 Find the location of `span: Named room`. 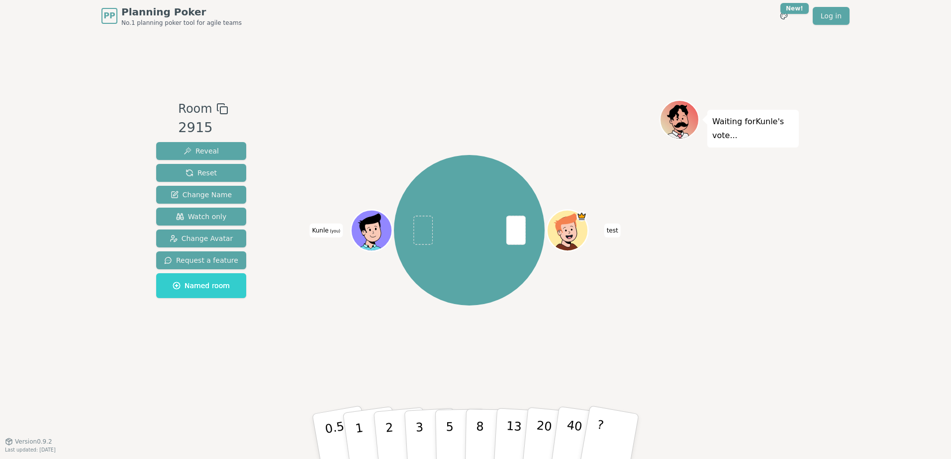

span: Named room is located at coordinates (201, 286).